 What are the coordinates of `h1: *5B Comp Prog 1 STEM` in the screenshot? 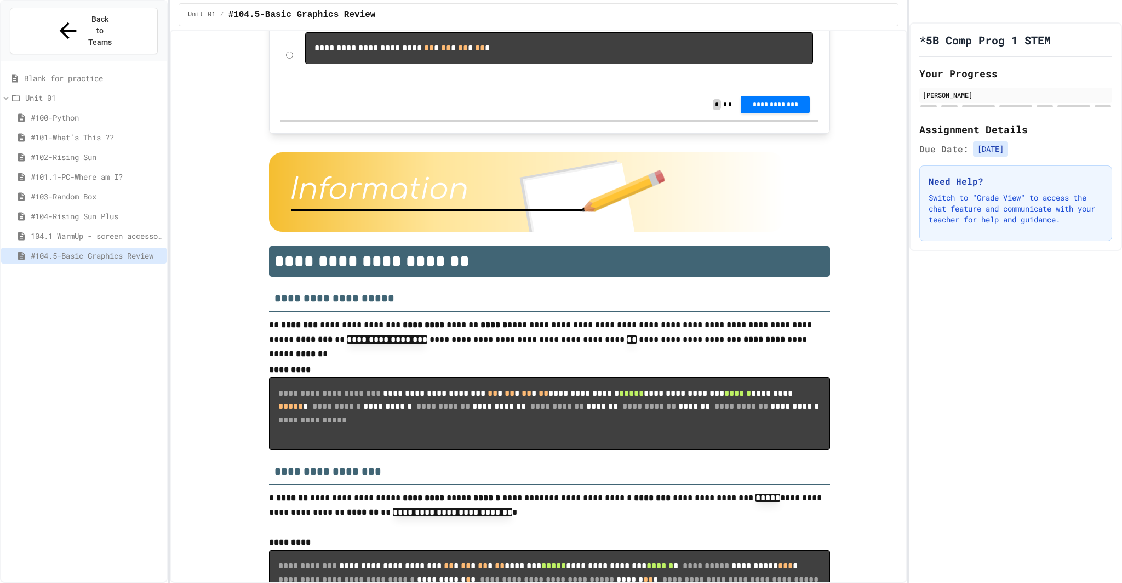 It's located at (985, 40).